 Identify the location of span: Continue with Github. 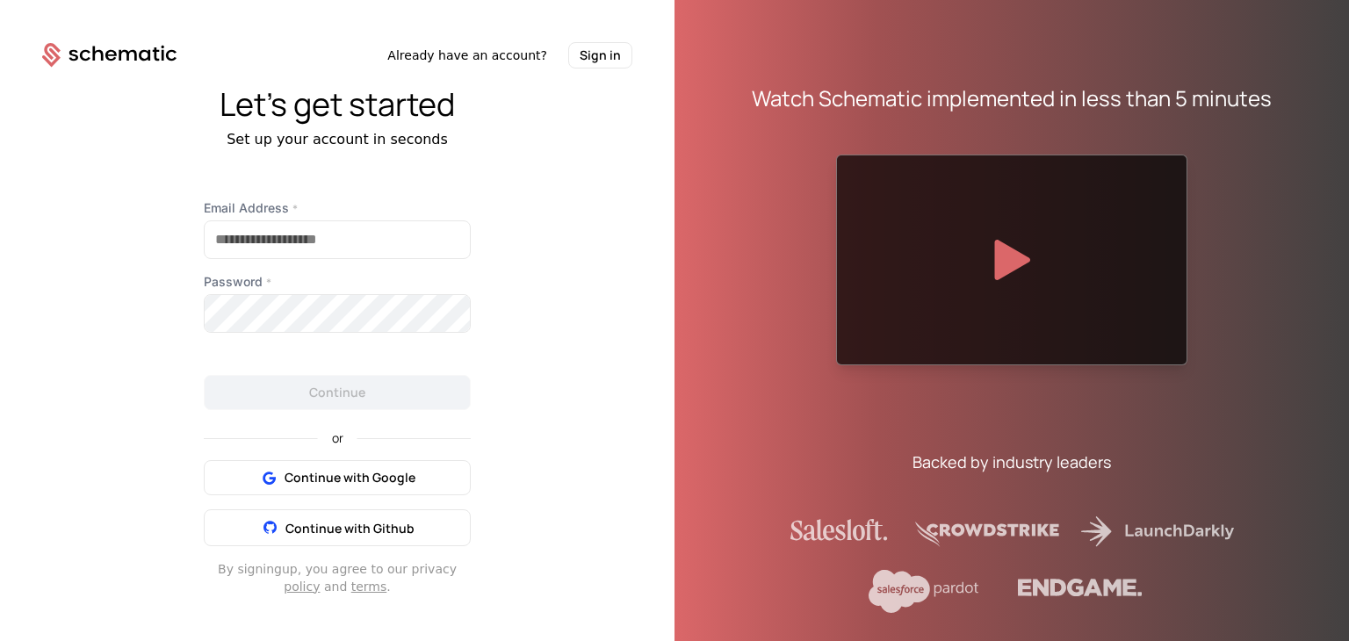
(350, 528).